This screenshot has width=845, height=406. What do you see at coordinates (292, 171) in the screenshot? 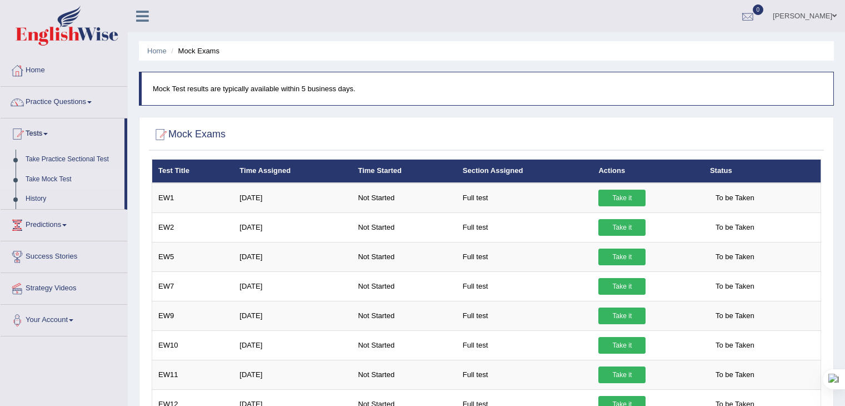
I see `th: Time Assigned` at bounding box center [292, 171].